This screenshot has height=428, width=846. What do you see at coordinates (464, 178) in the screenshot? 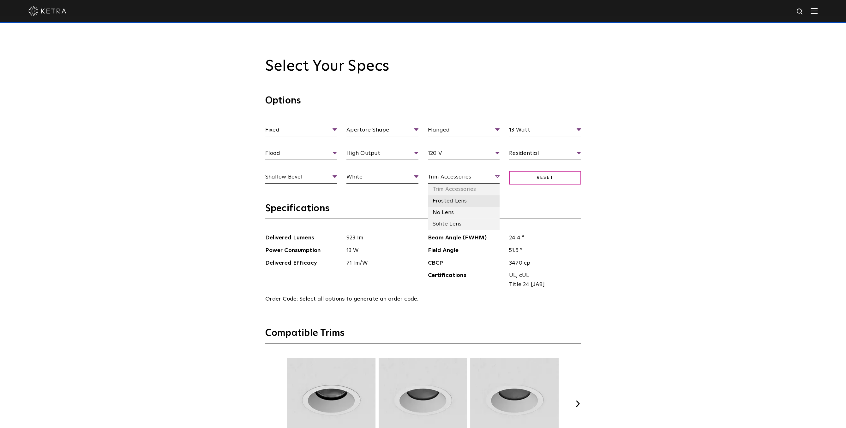
I see `span: Trim Accessories` at bounding box center [464, 178].